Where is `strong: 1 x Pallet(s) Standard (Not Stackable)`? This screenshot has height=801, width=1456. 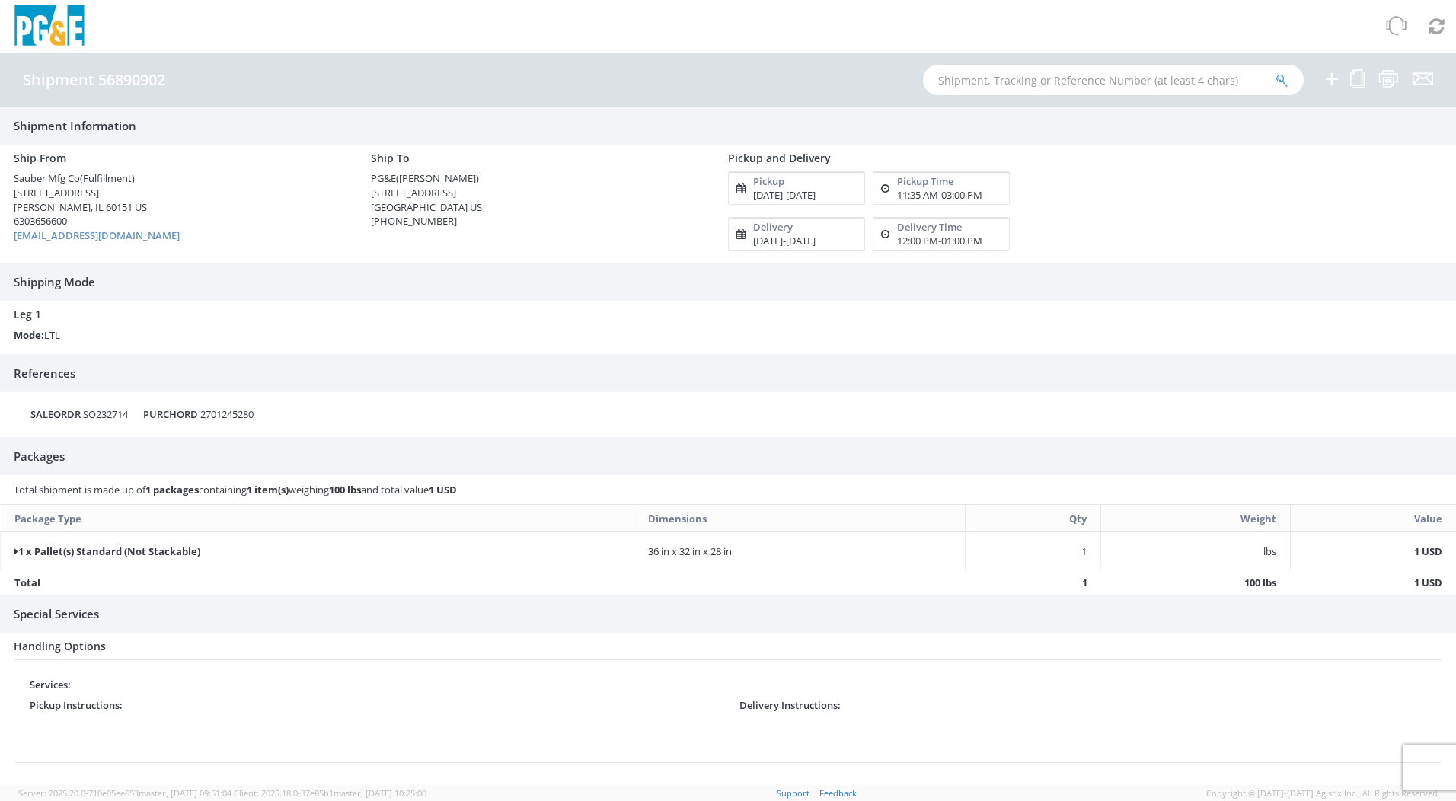 strong: 1 x Pallet(s) Standard (Not Stackable) is located at coordinates (107, 551).